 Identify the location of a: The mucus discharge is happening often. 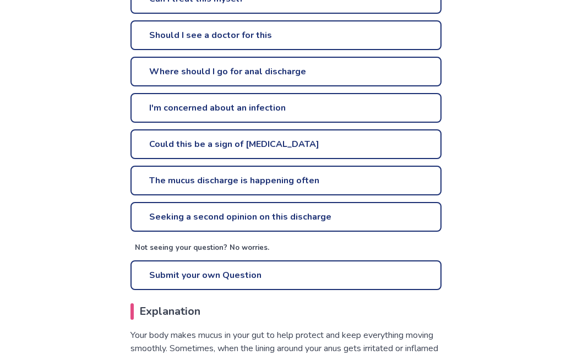
(286, 181).